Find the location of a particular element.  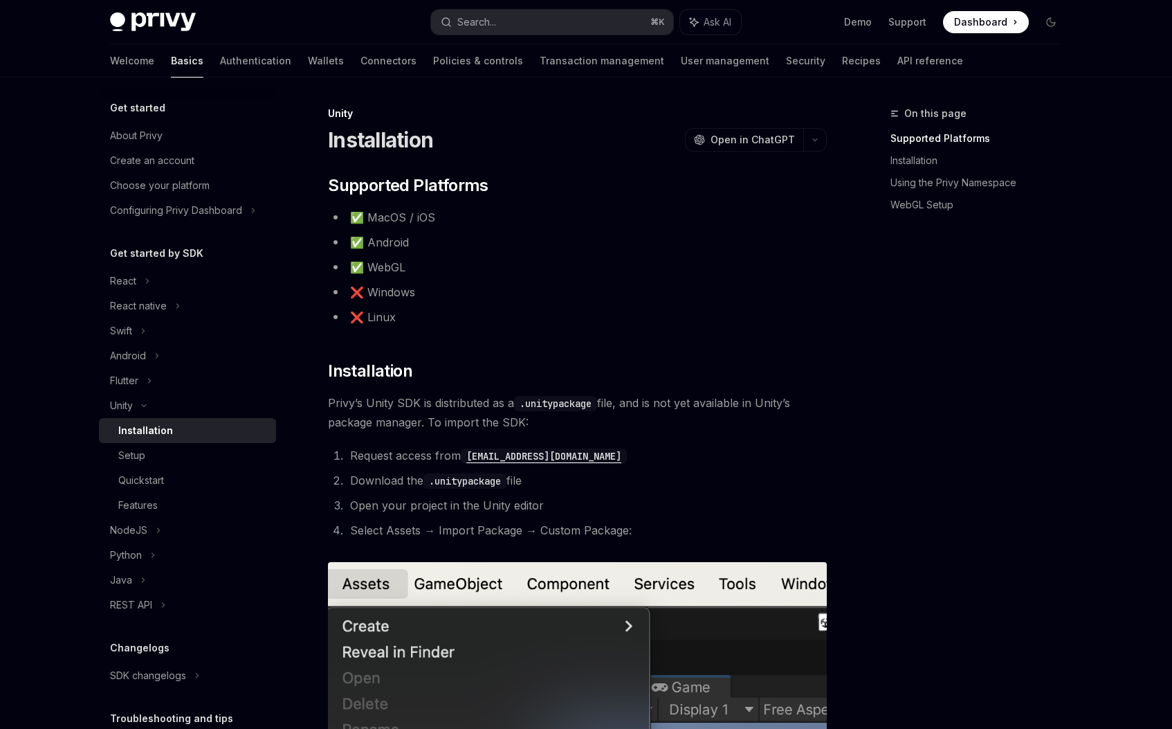

div: About Privy is located at coordinates (136, 136).